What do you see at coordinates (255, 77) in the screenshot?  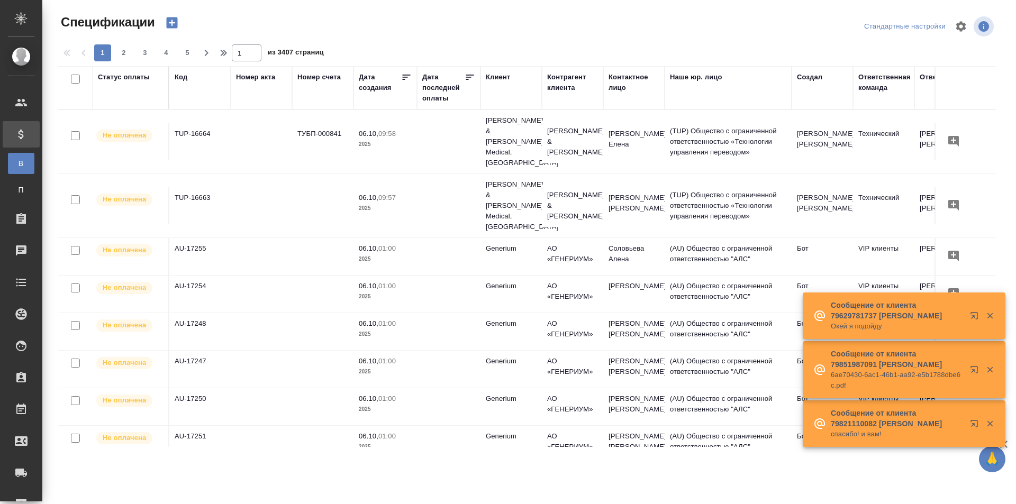 I see `div: Номер акта` at bounding box center [255, 77].